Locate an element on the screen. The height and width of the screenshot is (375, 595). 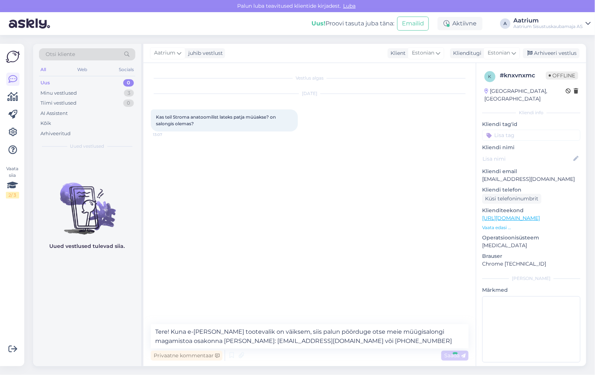
div: Tiimi vestlused is located at coordinates (59, 103).